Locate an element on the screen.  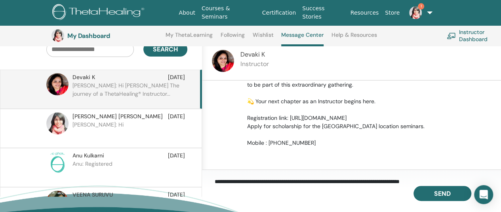
a: Store is located at coordinates (392, 13).